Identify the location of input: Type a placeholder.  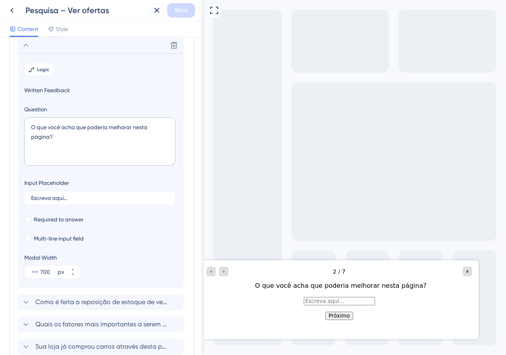
(100, 198).